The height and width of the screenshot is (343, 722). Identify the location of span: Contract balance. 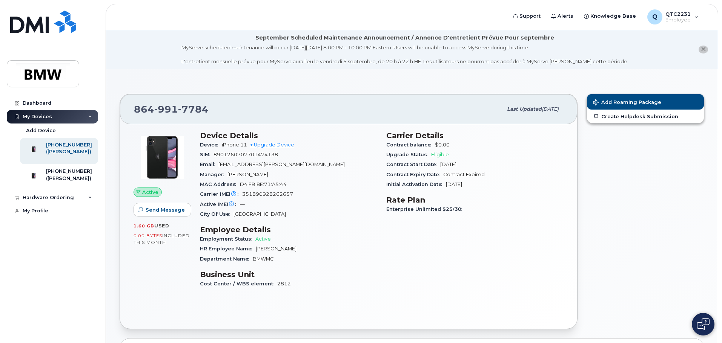
(410, 145).